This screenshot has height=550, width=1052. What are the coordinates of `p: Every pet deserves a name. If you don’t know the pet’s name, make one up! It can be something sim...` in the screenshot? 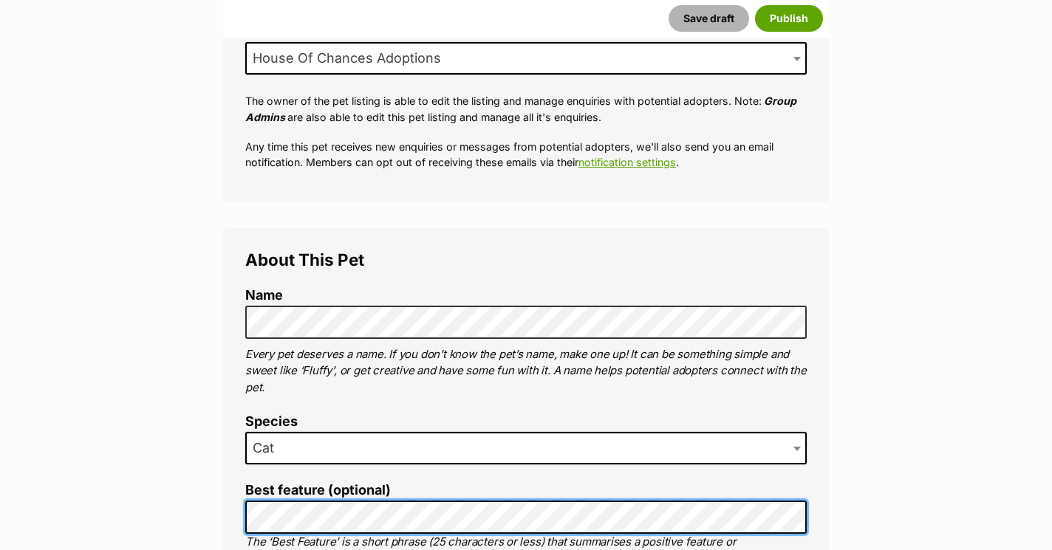 It's located at (526, 372).